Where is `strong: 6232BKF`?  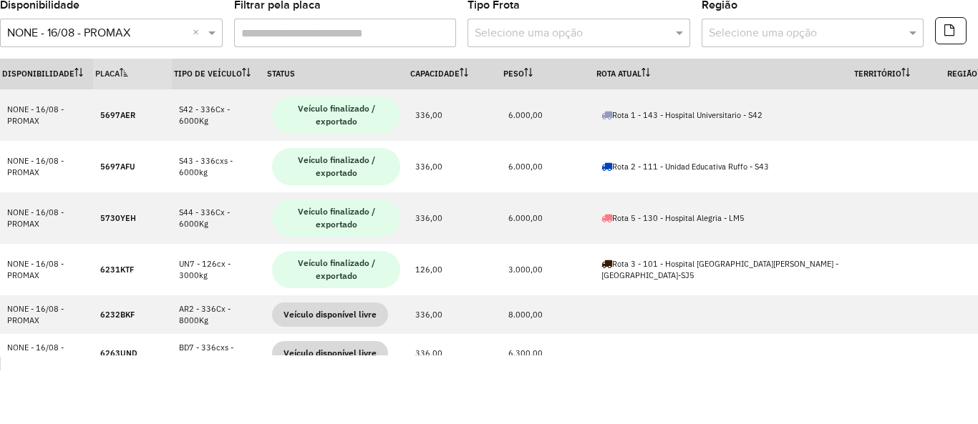 strong: 6232BKF is located at coordinates (117, 315).